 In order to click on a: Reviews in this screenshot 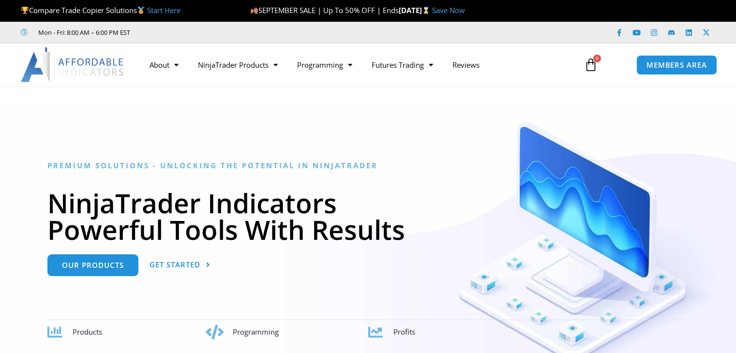, I will do `click(466, 65)`.